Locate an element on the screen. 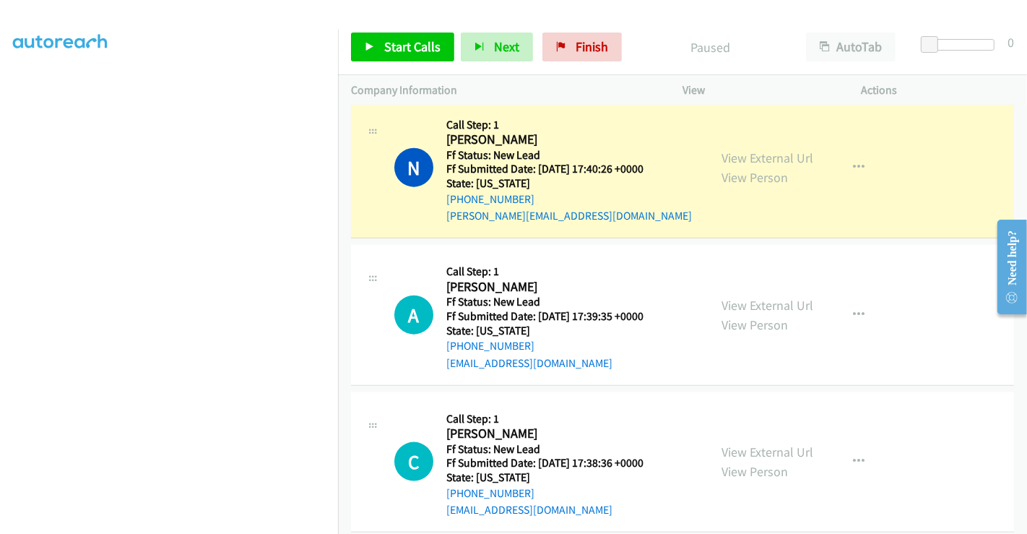 This screenshot has height=534, width=1027. span: Start Calls is located at coordinates (412, 46).